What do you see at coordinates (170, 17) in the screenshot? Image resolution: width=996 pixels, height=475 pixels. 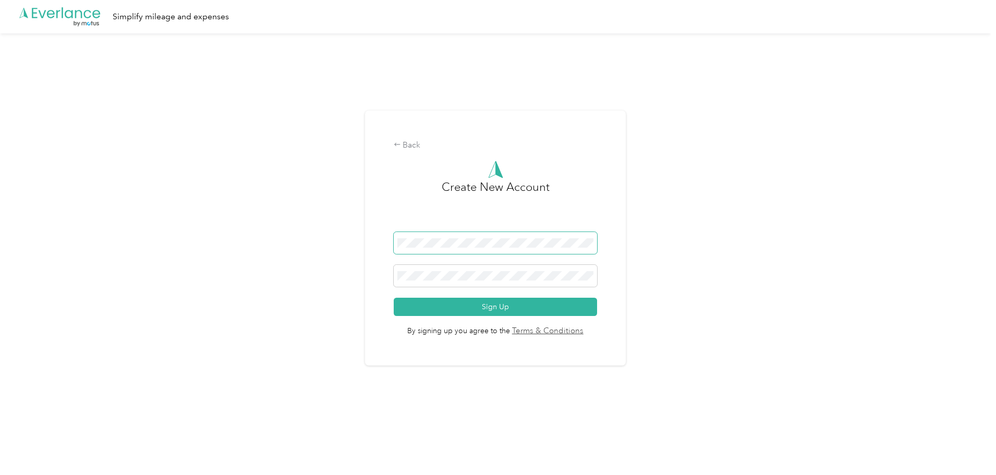 I see `div: Simplify mileage and expenses` at bounding box center [170, 17].